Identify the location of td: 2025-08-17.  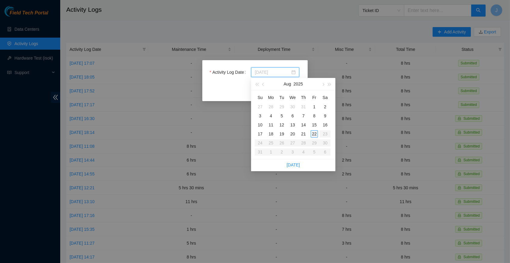
(260, 134).